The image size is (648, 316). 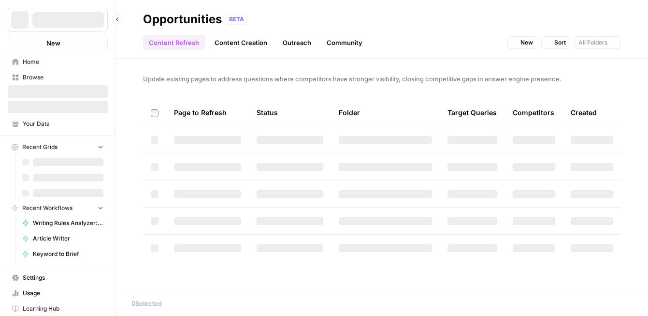 I want to click on a: Usage, so click(x=58, y=293).